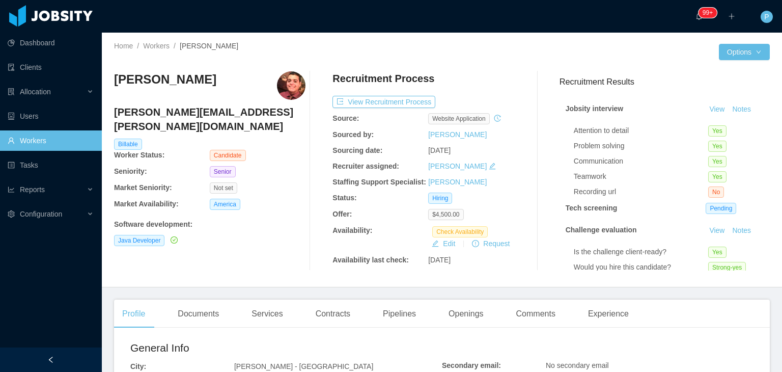 The image size is (782, 372). Describe the element at coordinates (384, 102) in the screenshot. I see `button: icon: exportView Recruitment Process` at that location.